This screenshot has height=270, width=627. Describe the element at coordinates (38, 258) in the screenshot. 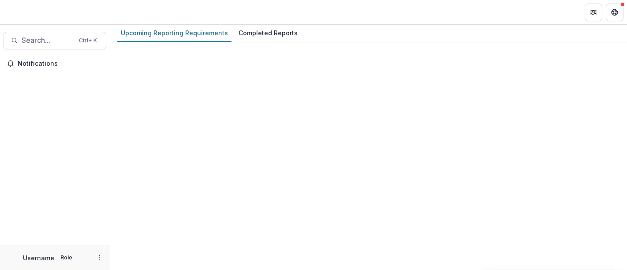

I see `p: Username` at that location.